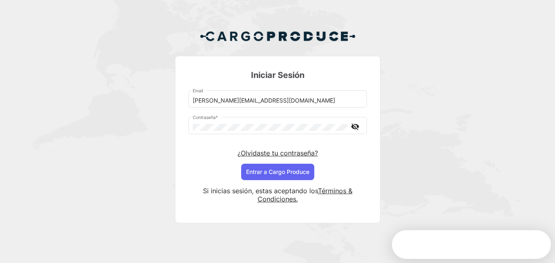 Image resolution: width=555 pixels, height=263 pixels. I want to click on input: Email, so click(277, 101).